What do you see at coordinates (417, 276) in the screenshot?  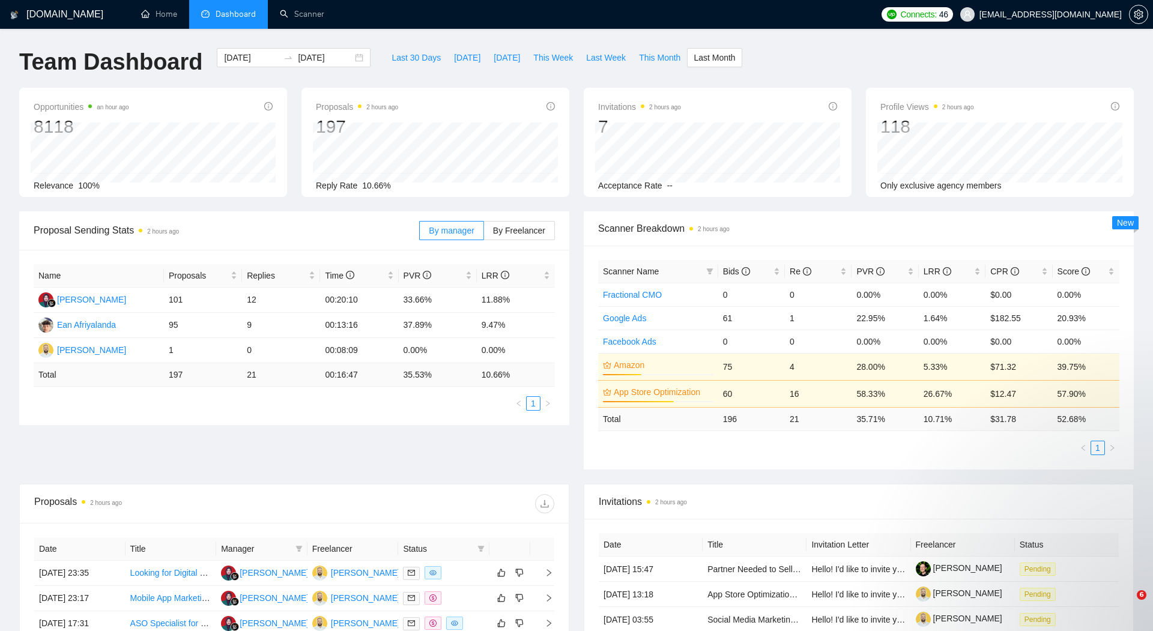 I see `span: PVR` at bounding box center [417, 276].